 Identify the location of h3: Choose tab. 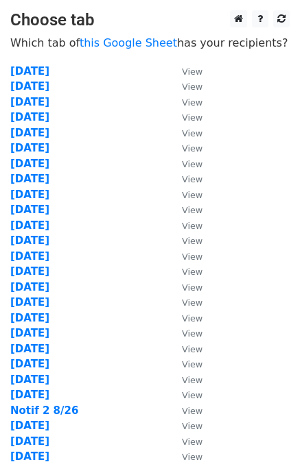
(149, 20).